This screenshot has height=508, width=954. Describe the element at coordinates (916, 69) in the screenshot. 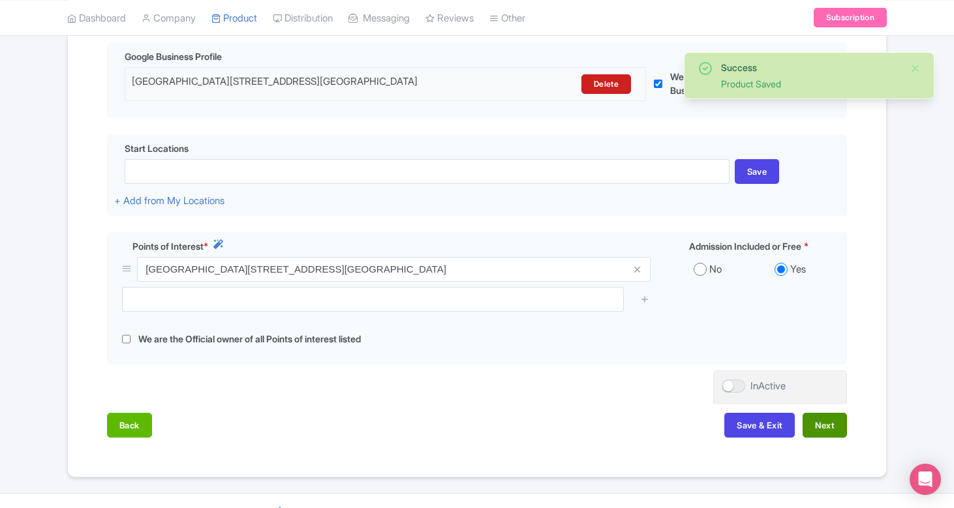

I see `button: Close` at that location.